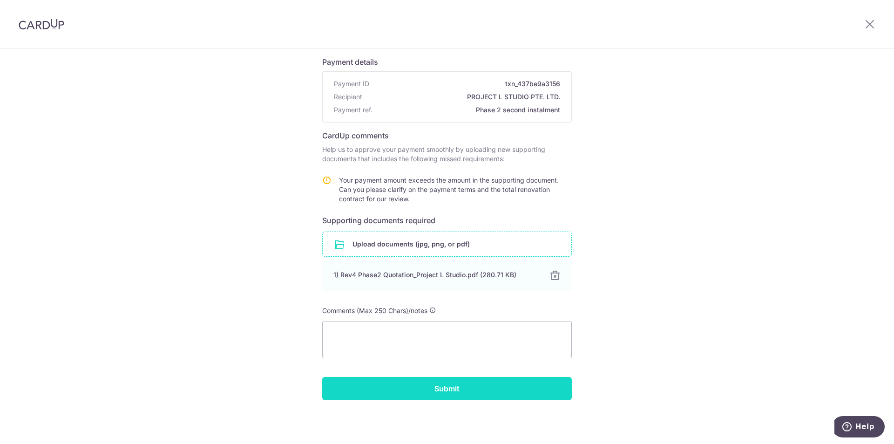  Describe the element at coordinates (30, 11) in the screenshot. I see `span: Help` at that location.